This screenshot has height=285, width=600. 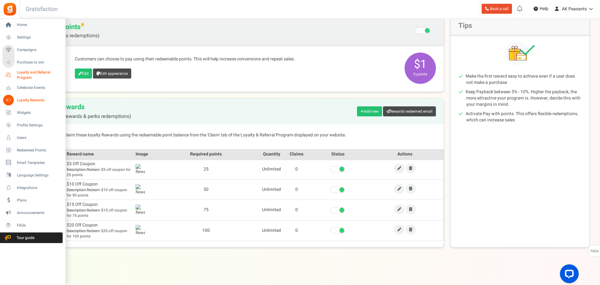 What do you see at coordinates (39, 200) in the screenshot?
I see `span: Plans` at bounding box center [39, 200].